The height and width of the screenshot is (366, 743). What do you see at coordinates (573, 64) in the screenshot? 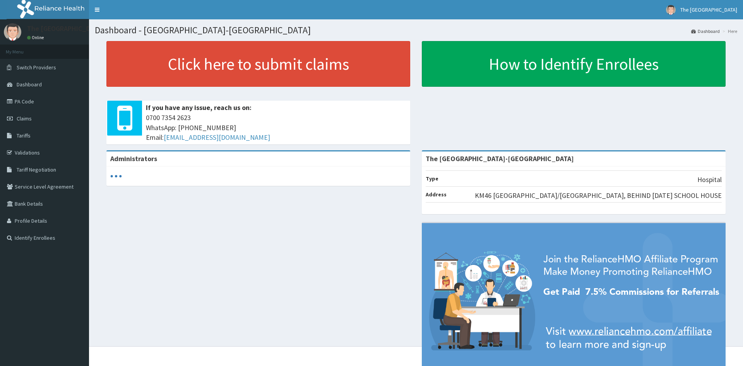
I see `a: How to Identify Enrollees` at bounding box center [573, 64].